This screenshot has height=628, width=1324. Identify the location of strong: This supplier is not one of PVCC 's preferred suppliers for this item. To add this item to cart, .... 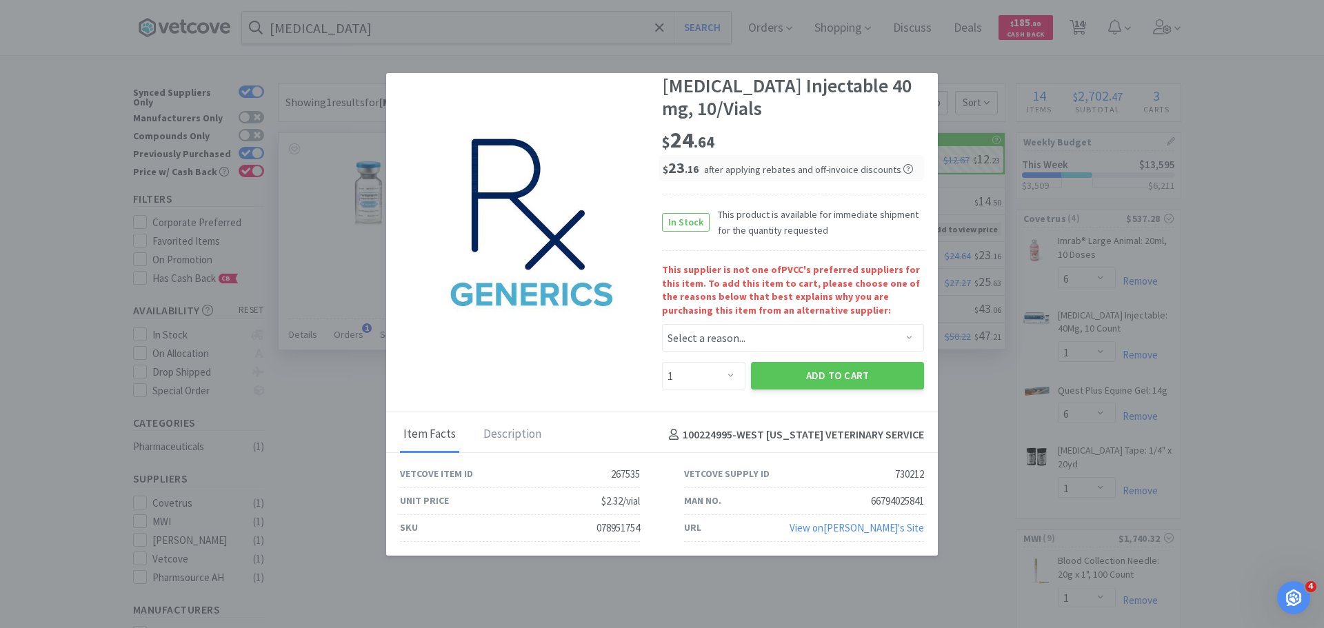
(793, 290).